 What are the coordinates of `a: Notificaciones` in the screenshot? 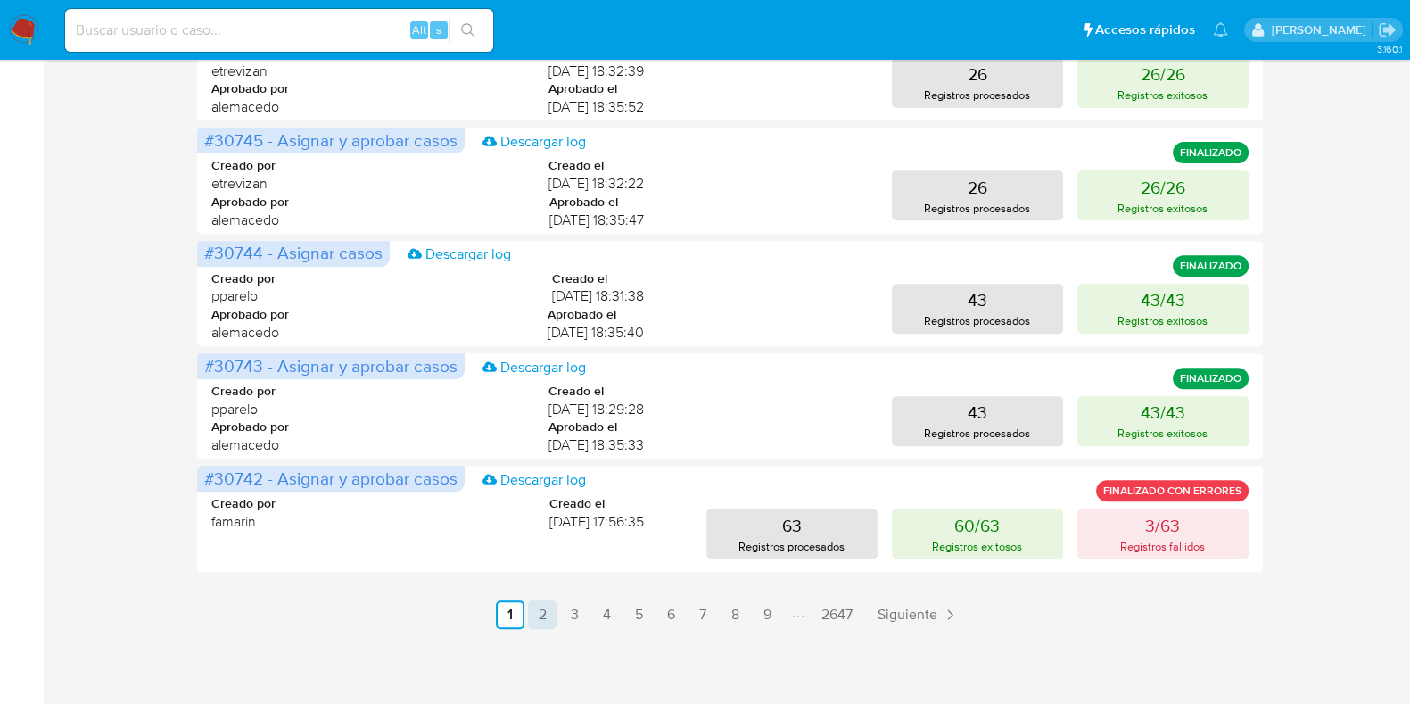 It's located at (1220, 29).